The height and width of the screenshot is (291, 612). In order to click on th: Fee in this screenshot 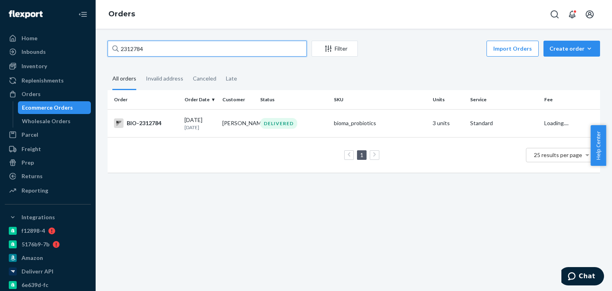, I will do `click(571, 100)`.